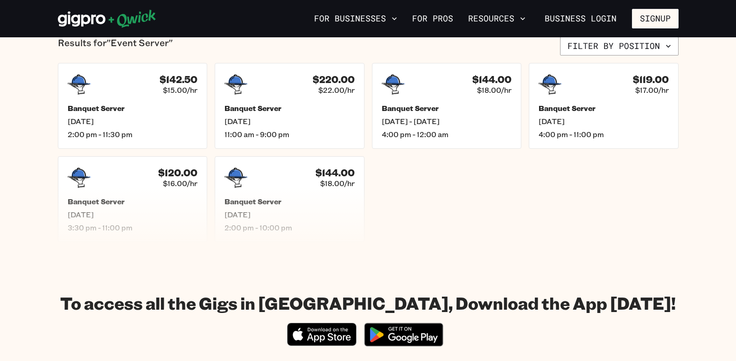 Image resolution: width=736 pixels, height=361 pixels. What do you see at coordinates (289, 134) in the screenshot?
I see `span: 11:00 am - 9:00 pm` at bounding box center [289, 134].